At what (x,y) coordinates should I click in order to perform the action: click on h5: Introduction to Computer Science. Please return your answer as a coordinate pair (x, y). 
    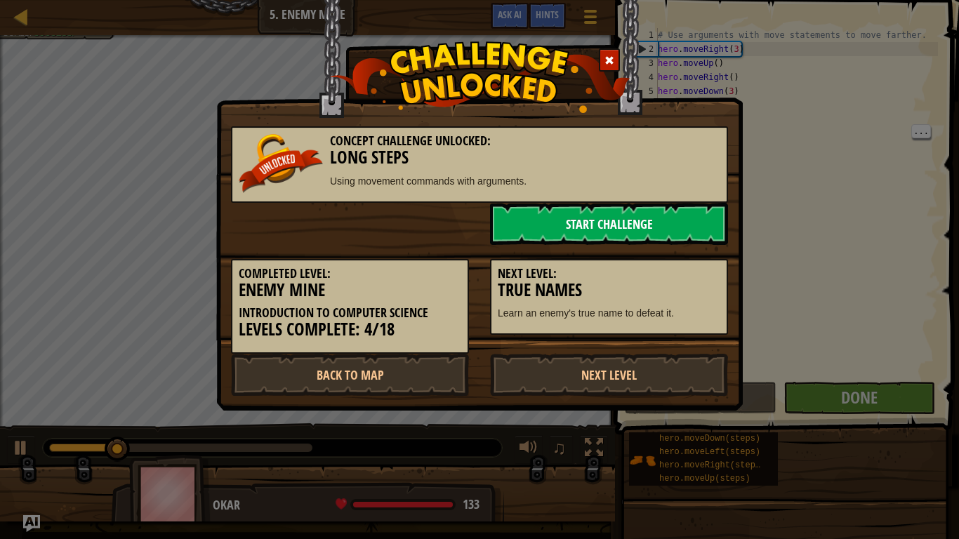
    Looking at the image, I should click on (350, 313).